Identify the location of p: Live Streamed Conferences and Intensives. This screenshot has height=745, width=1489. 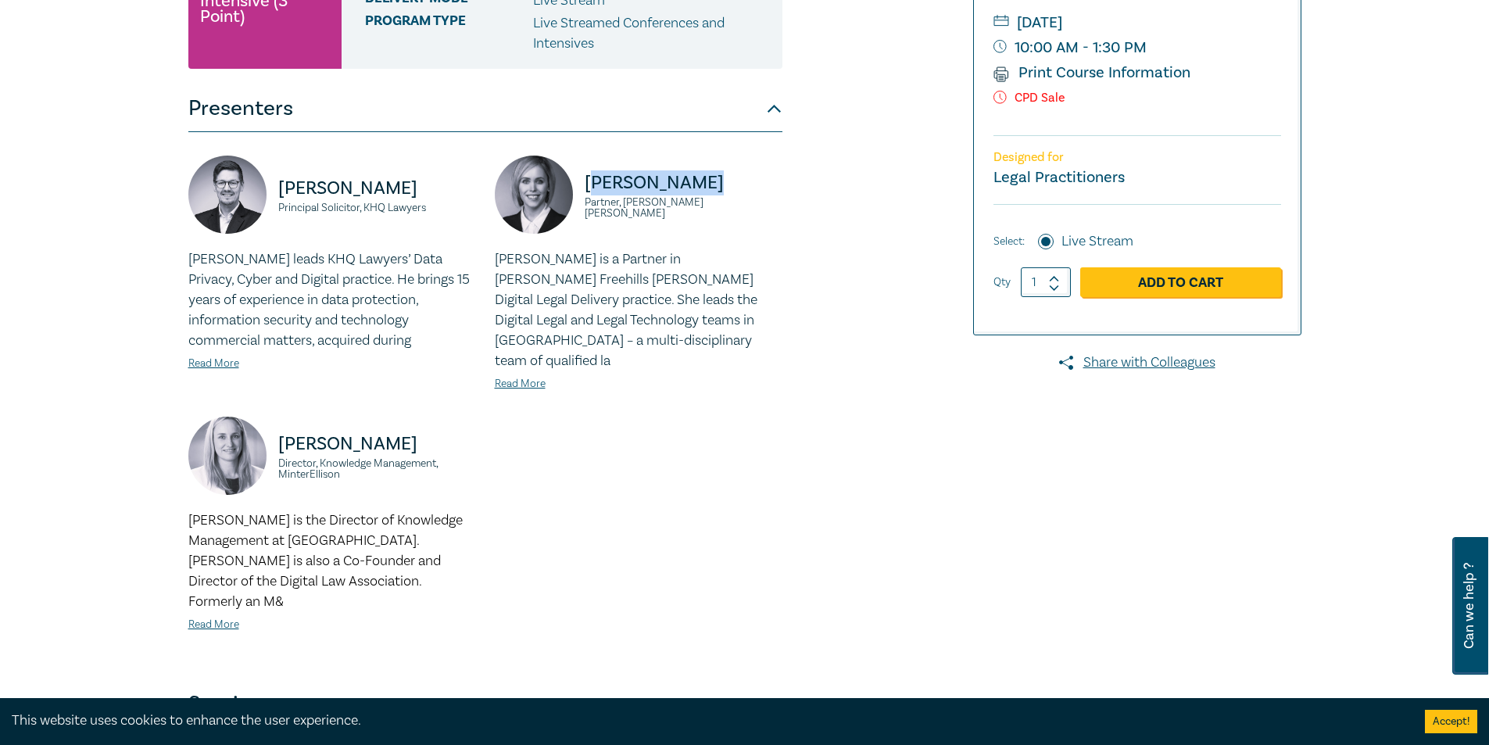
(652, 34).